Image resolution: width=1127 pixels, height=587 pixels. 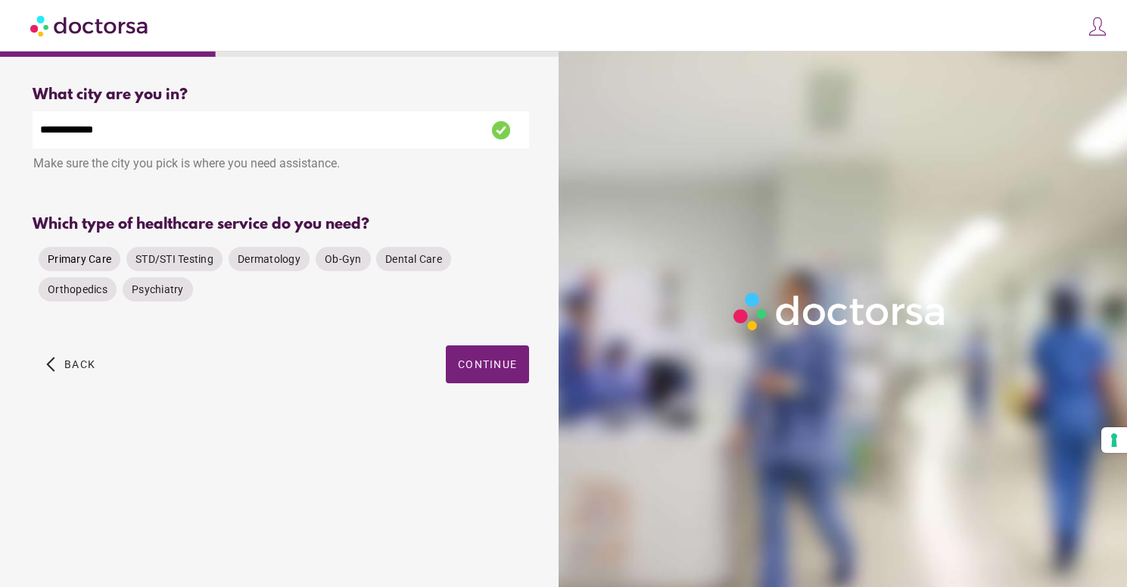 What do you see at coordinates (77, 289) in the screenshot?
I see `span: Orthopedics` at bounding box center [77, 289].